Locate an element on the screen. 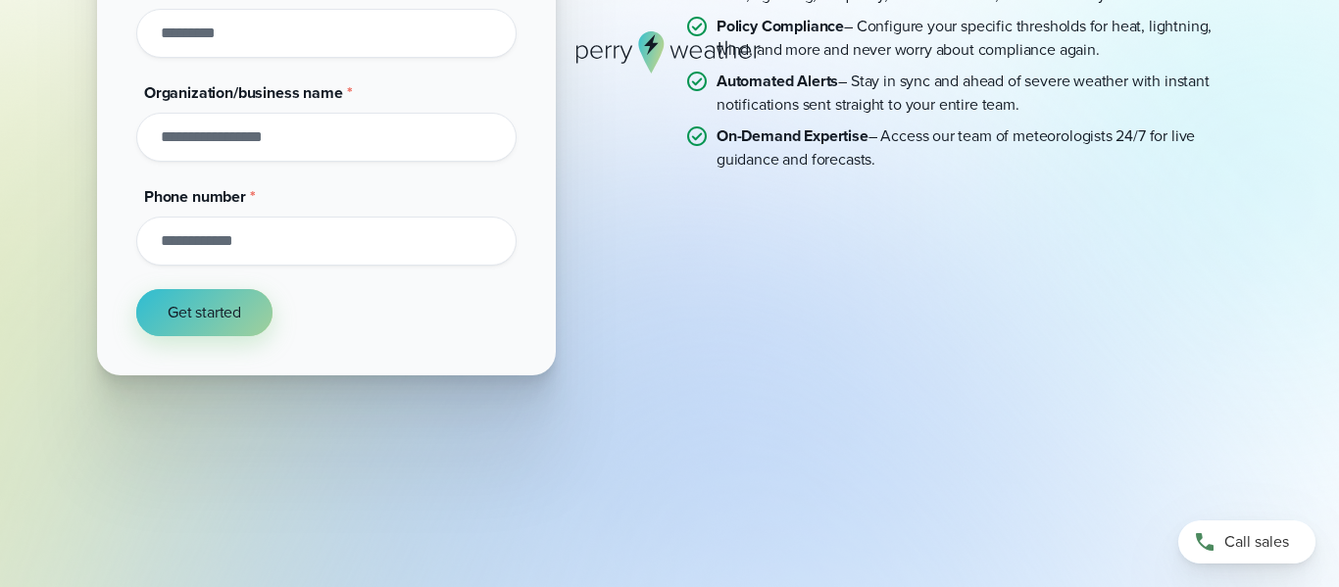 The image size is (1339, 587). button: Get started is located at coordinates (204, 313).